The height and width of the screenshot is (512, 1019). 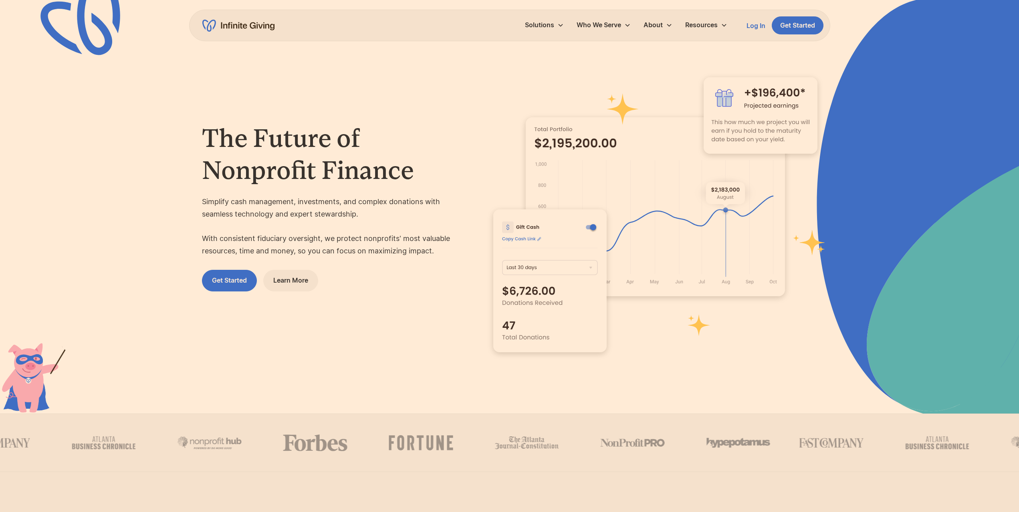 What do you see at coordinates (756, 26) in the screenshot?
I see `a: Log In` at bounding box center [756, 26].